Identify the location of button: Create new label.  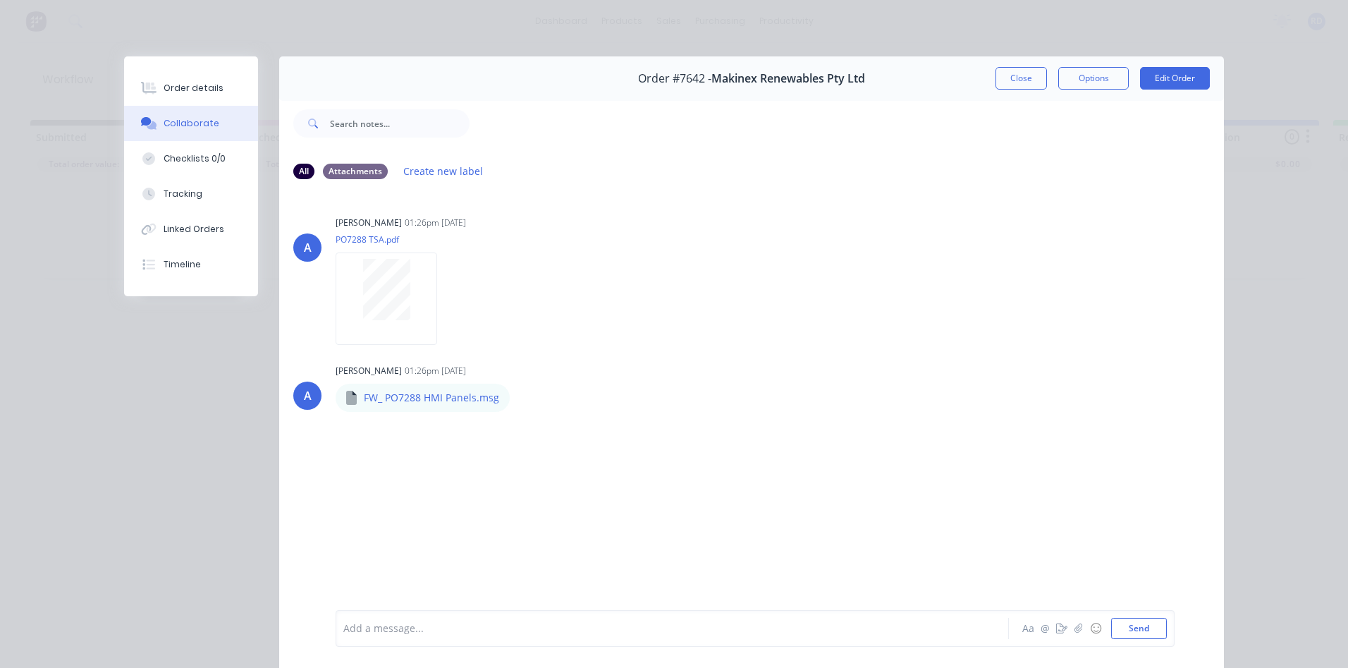
(444, 171).